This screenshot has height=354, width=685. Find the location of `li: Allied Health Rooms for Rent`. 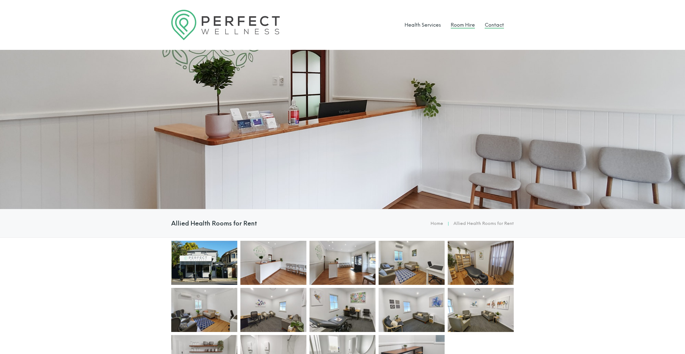

li: Allied Health Rooms for Rent is located at coordinates (484, 224).